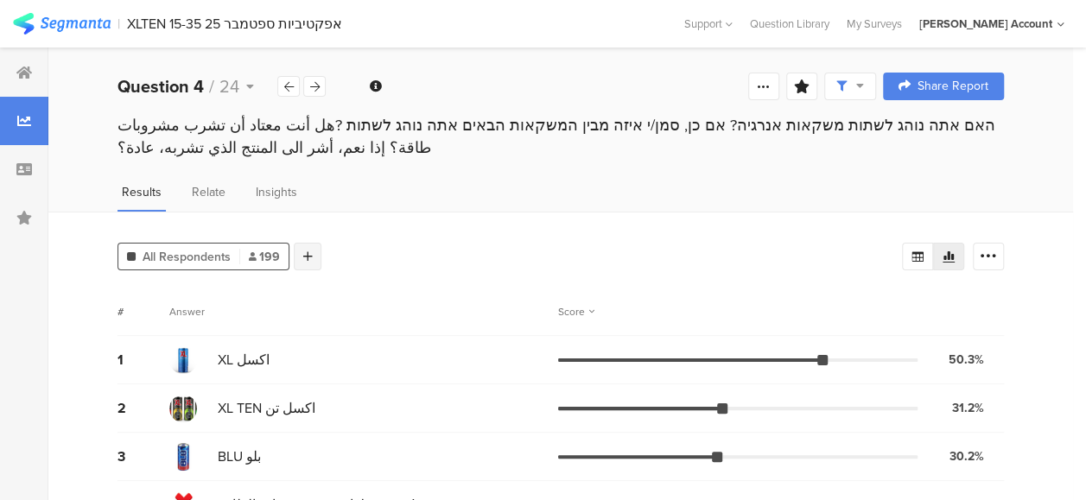  What do you see at coordinates (576, 312) in the screenshot?
I see `div: Score` at bounding box center [576, 312].